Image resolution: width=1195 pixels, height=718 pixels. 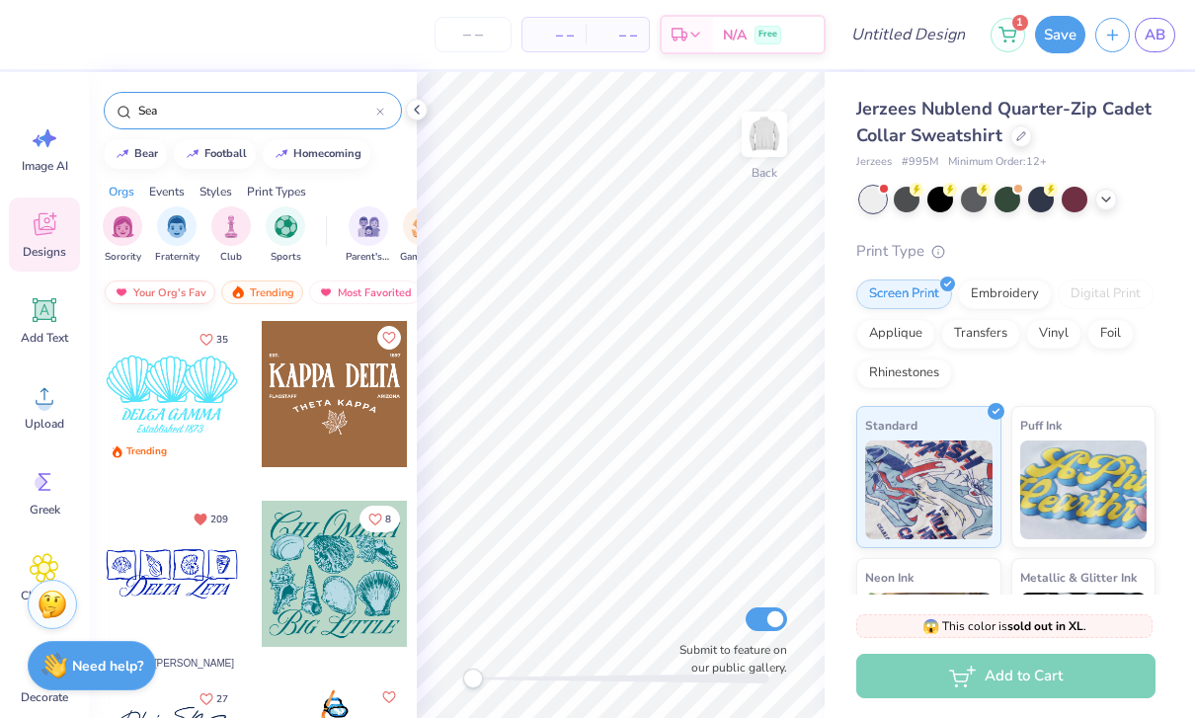 What do you see at coordinates (368, 235) in the screenshot?
I see `div: filter for Parent's Weekend` at bounding box center [368, 235].